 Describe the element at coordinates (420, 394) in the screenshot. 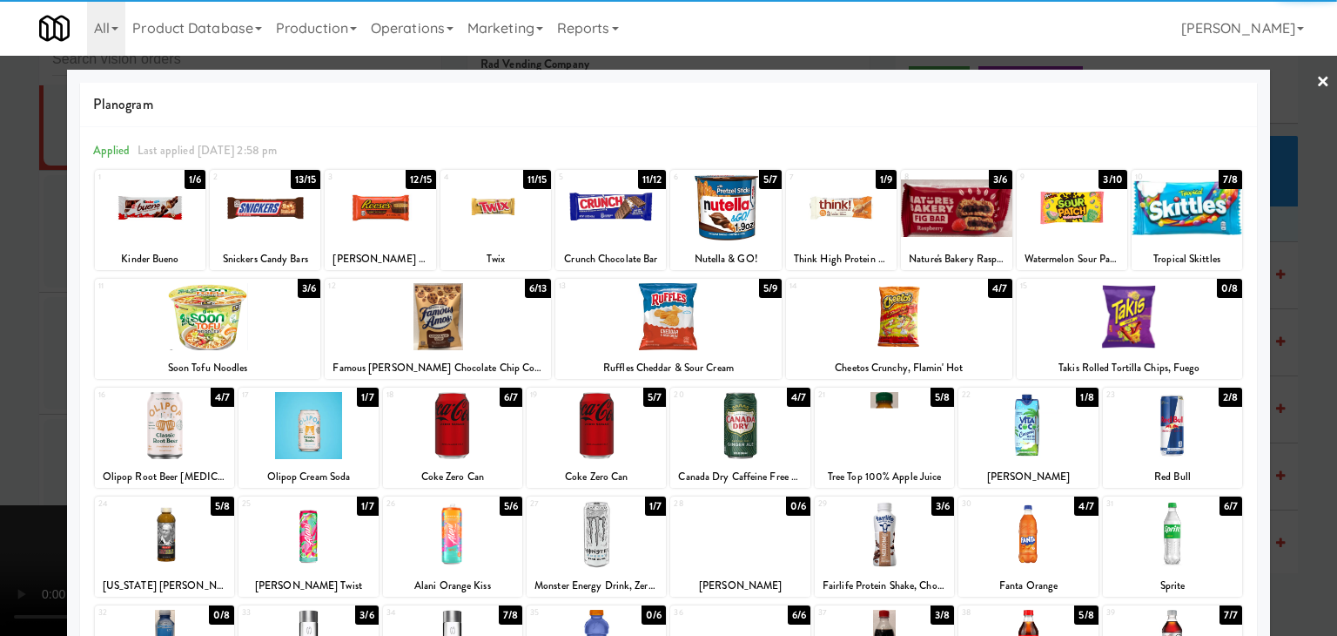

I see `div: 18` at that location.